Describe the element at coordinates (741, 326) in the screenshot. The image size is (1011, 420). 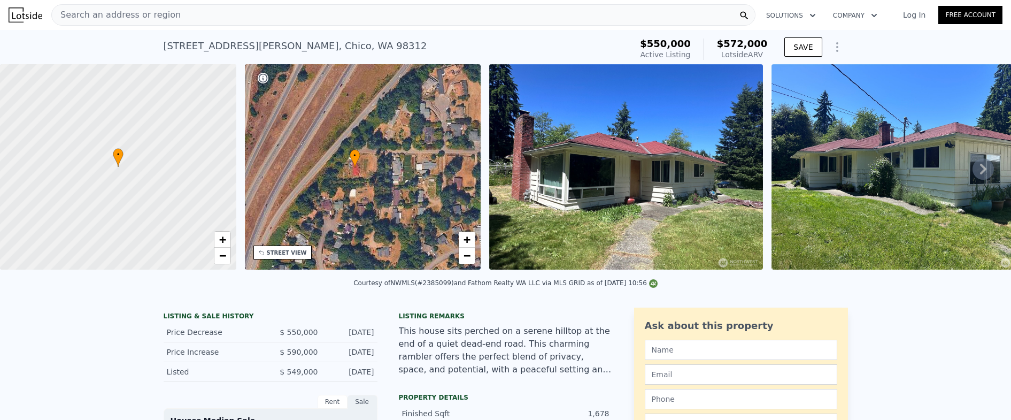
I see `div: Ask about this property` at that location.